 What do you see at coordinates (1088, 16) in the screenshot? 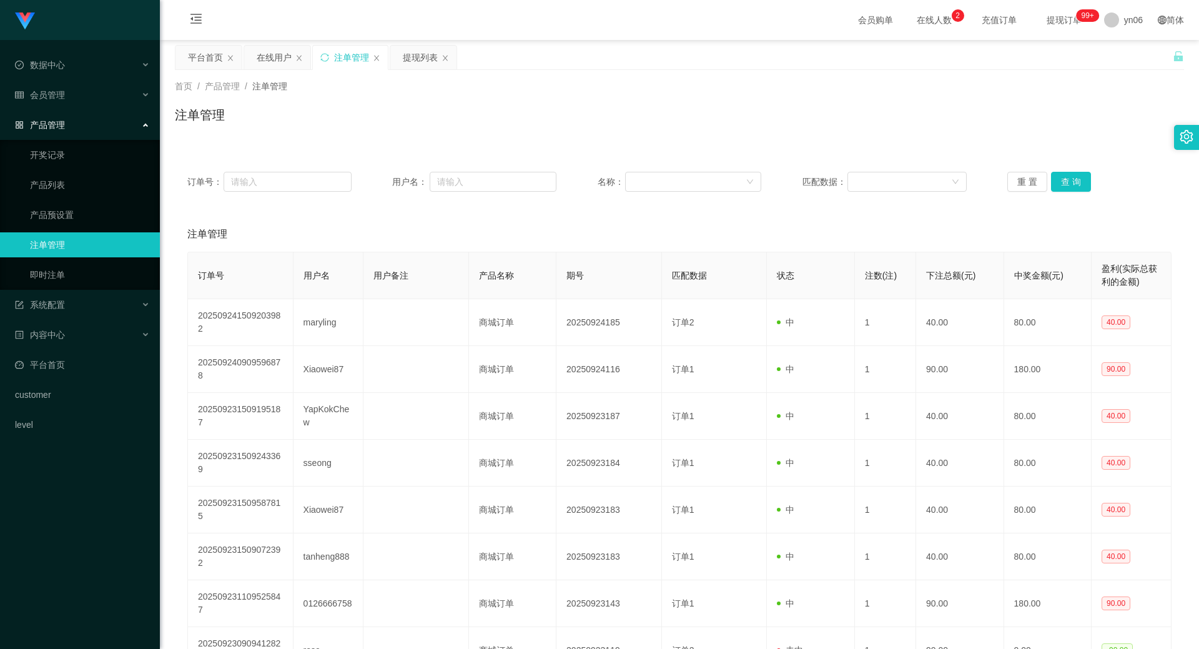
I see `sup: 326` at bounding box center [1088, 16].